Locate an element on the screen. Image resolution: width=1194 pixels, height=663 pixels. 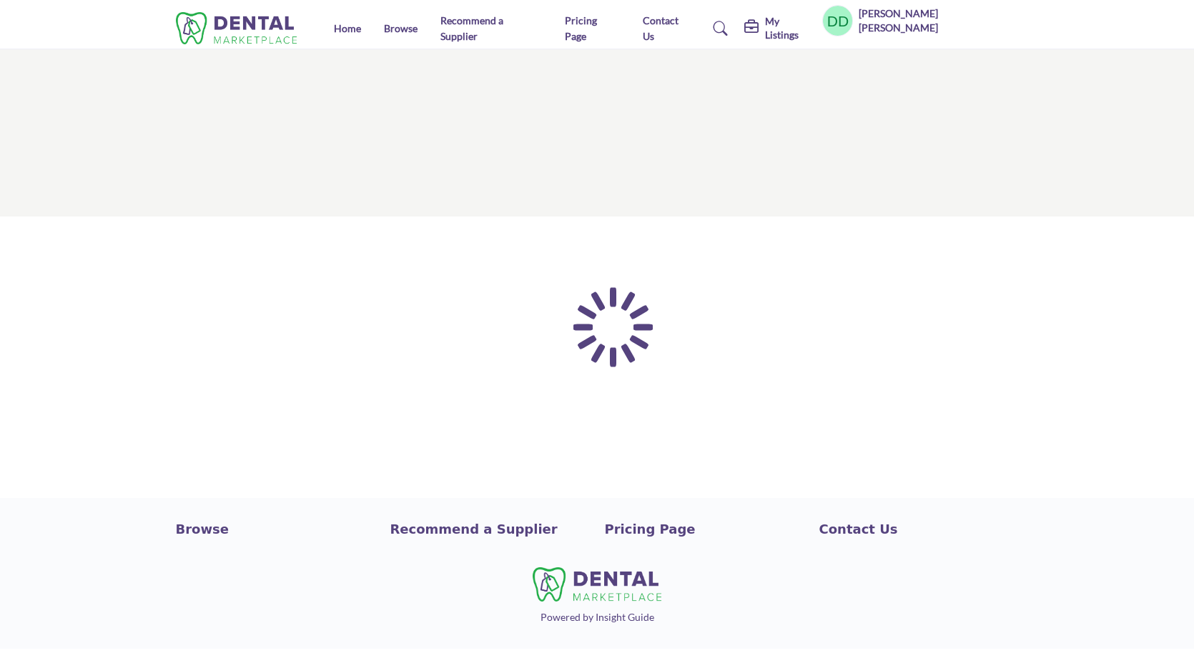
p: Pricing Page is located at coordinates (704, 529).